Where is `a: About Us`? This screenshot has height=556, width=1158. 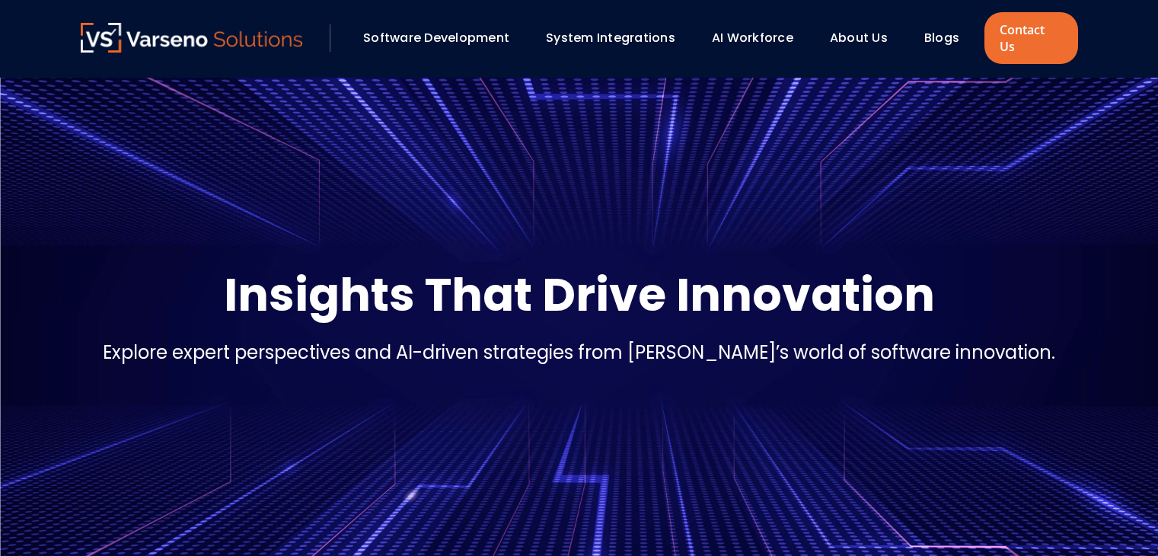 a: About Us is located at coordinates (859, 37).